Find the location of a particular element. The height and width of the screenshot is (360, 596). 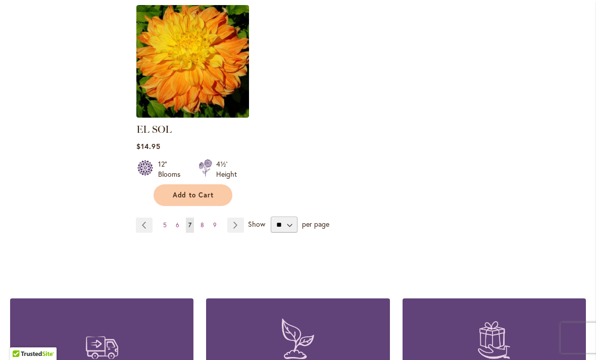

span: 7 is located at coordinates (190, 225).